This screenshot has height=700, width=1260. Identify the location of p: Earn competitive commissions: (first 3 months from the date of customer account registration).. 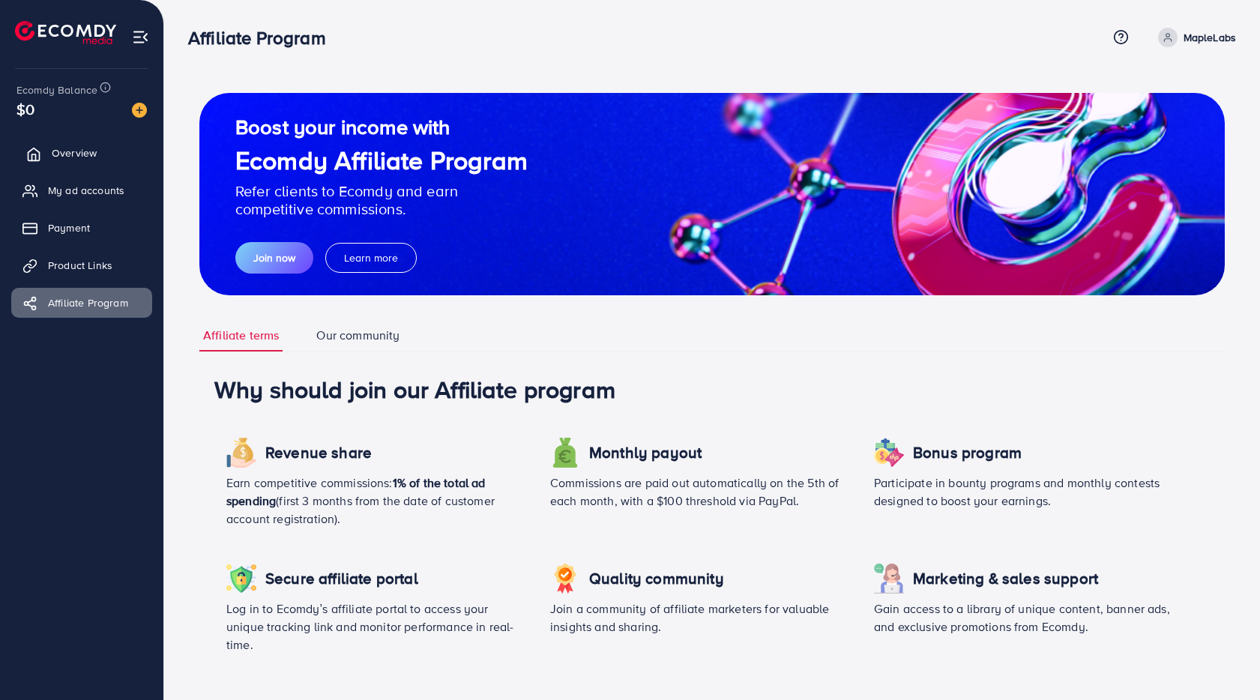
(376, 501).